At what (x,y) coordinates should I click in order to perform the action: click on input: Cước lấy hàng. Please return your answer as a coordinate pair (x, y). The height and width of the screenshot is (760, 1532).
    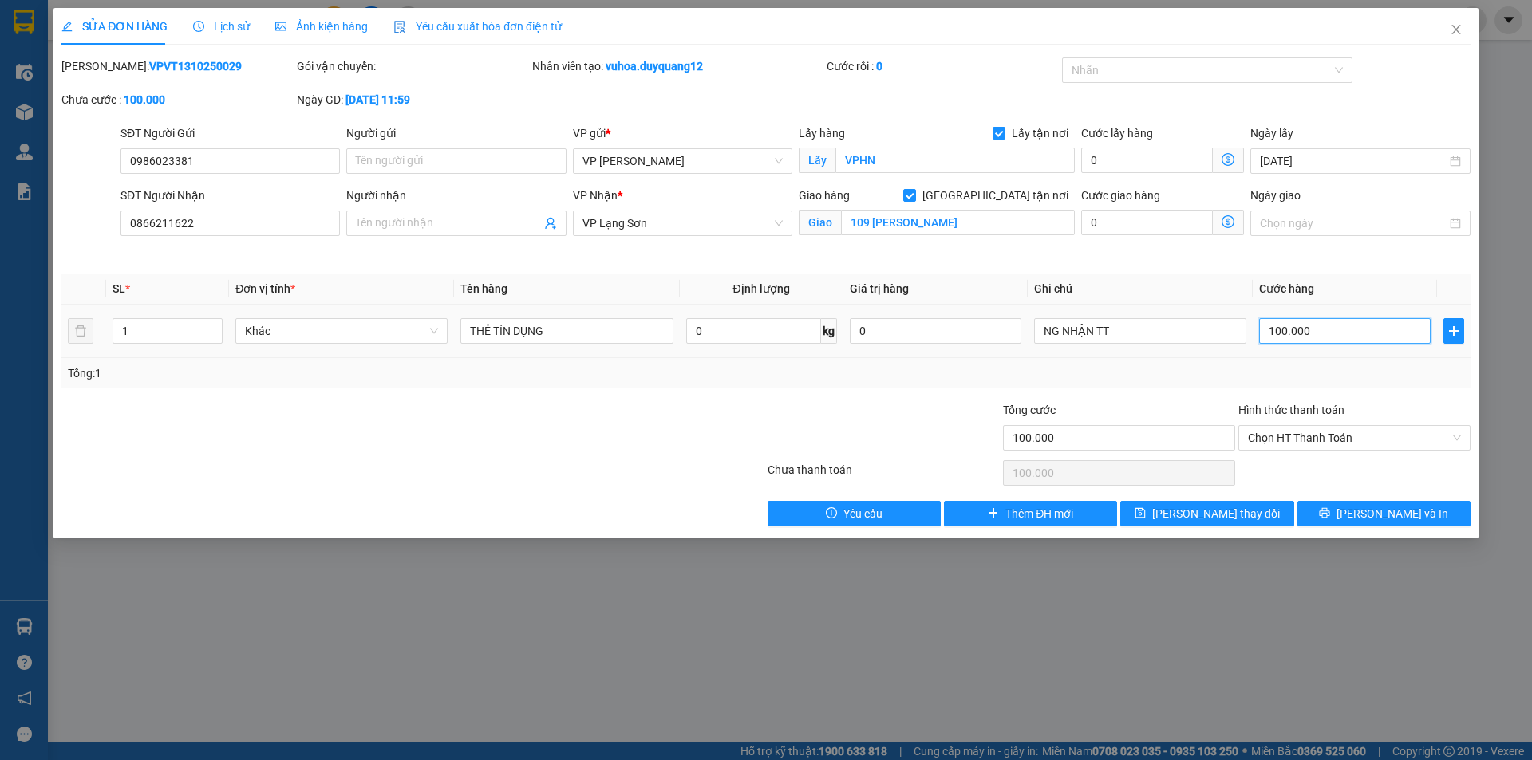
    Looking at the image, I should click on (1146, 160).